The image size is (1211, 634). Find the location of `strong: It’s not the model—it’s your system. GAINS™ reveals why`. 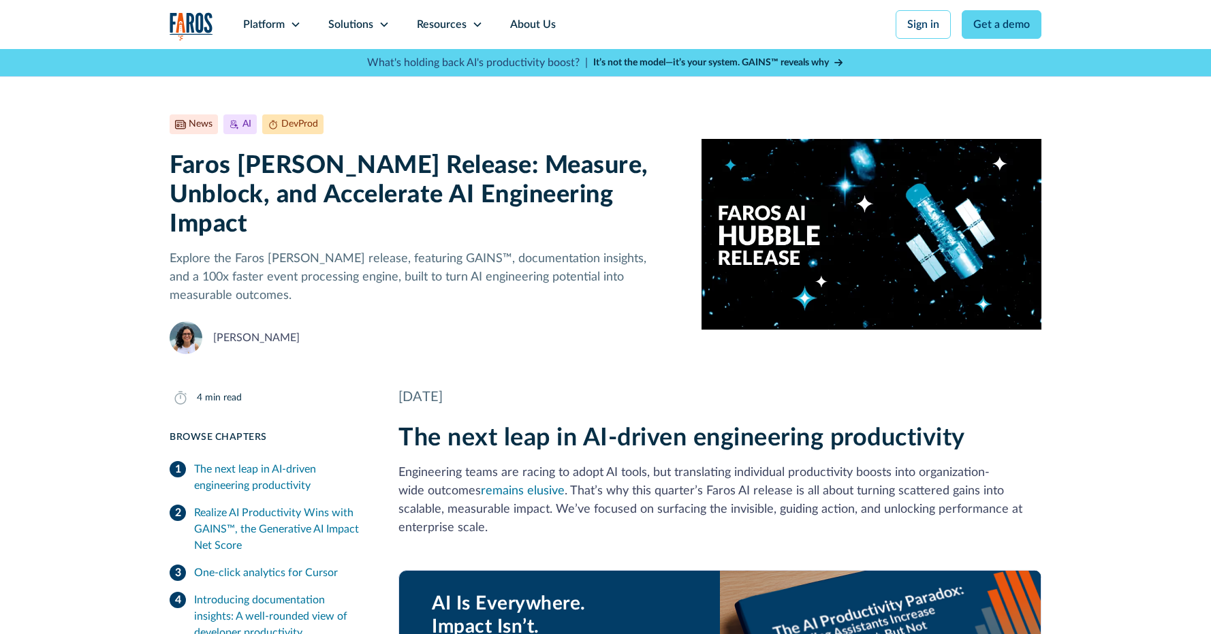

strong: It’s not the model—it’s your system. GAINS™ reveals why is located at coordinates (711, 63).